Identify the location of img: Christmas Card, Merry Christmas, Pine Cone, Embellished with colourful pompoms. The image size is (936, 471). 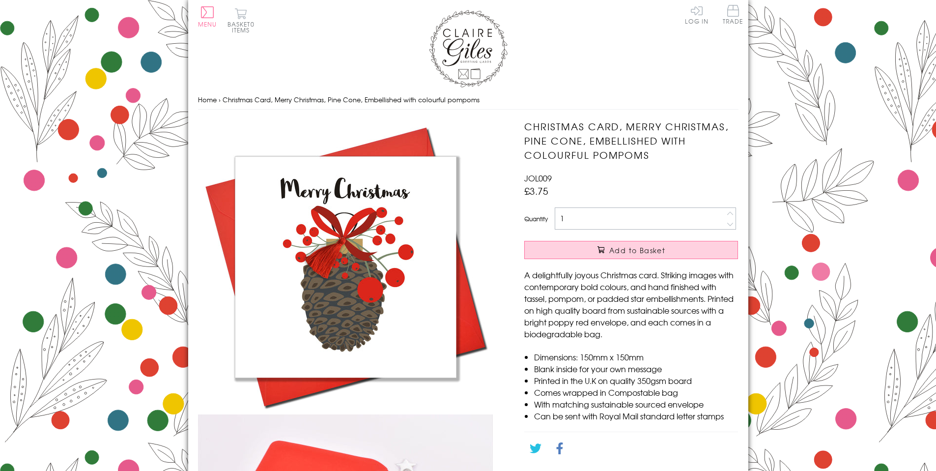
(345, 267).